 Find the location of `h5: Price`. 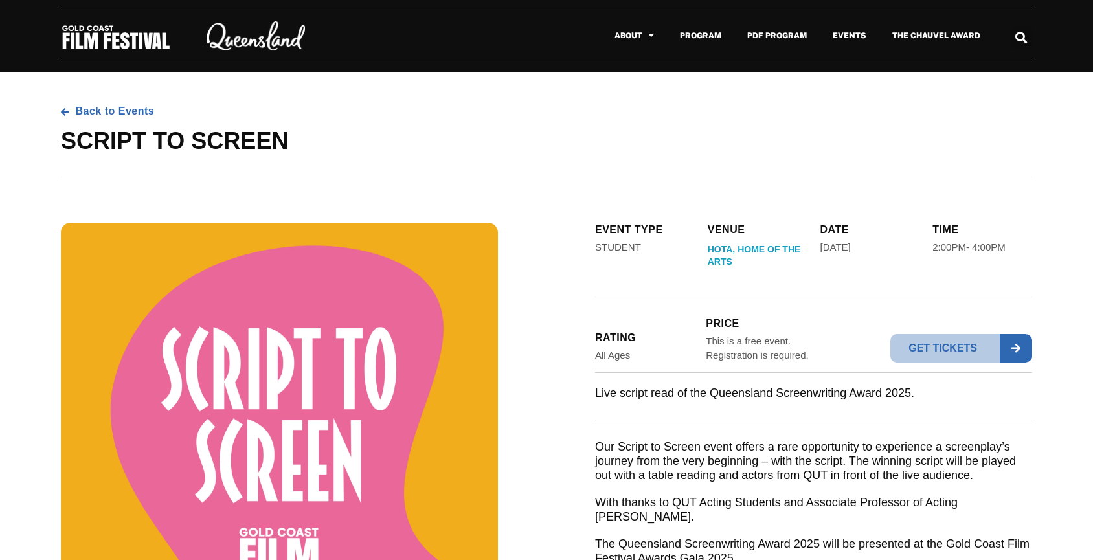

h5: Price is located at coordinates (759, 324).